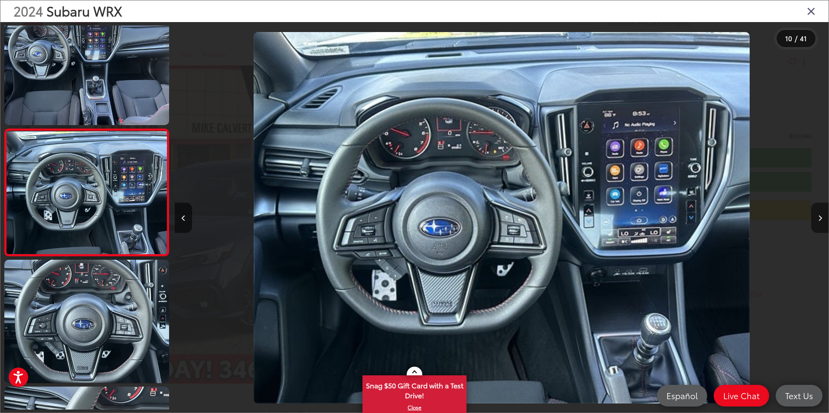 Image resolution: width=829 pixels, height=413 pixels. What do you see at coordinates (84, 10) in the screenshot?
I see `span: Subaru WRX` at bounding box center [84, 10].